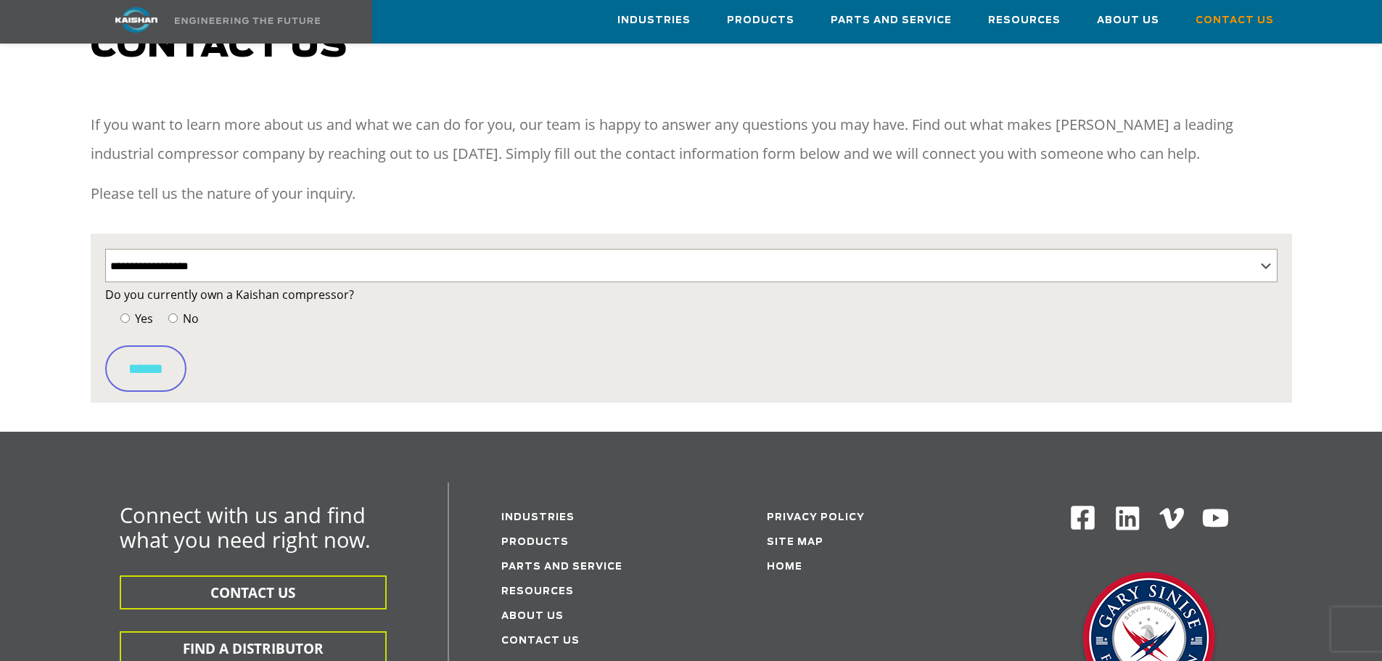 The width and height of the screenshot is (1382, 661). I want to click on span: Industries, so click(654, 20).